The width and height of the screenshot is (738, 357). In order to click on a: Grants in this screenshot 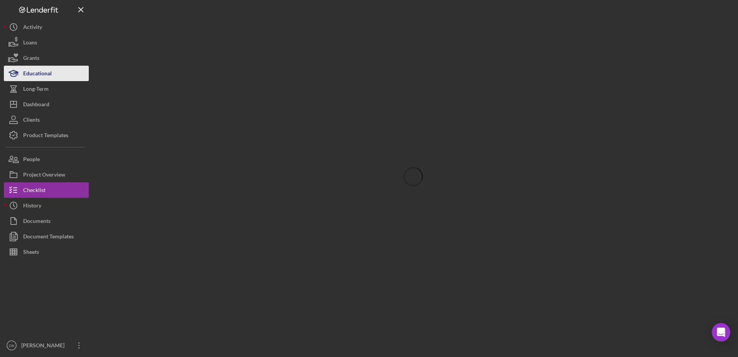, I will do `click(46, 58)`.